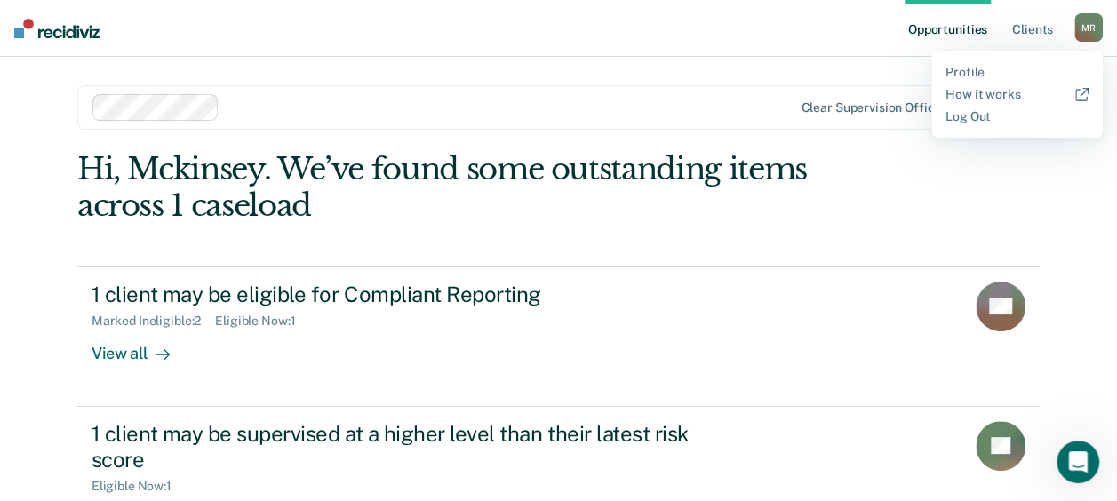  I want to click on div: Clear supervision officers, so click(876, 108).